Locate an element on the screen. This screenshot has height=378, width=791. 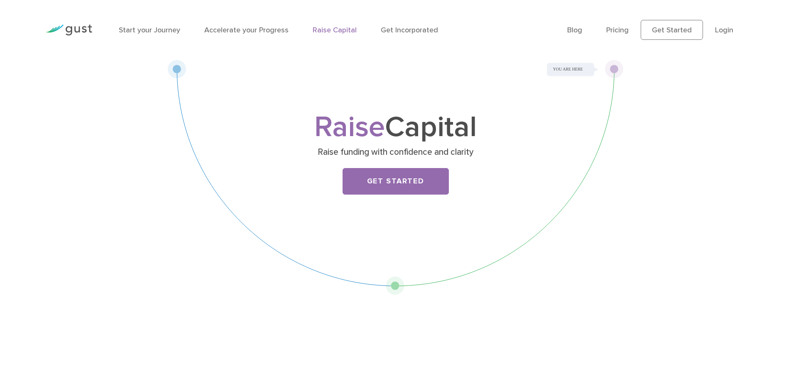
p: Raise funding with confidence and clarity is located at coordinates (395, 152).